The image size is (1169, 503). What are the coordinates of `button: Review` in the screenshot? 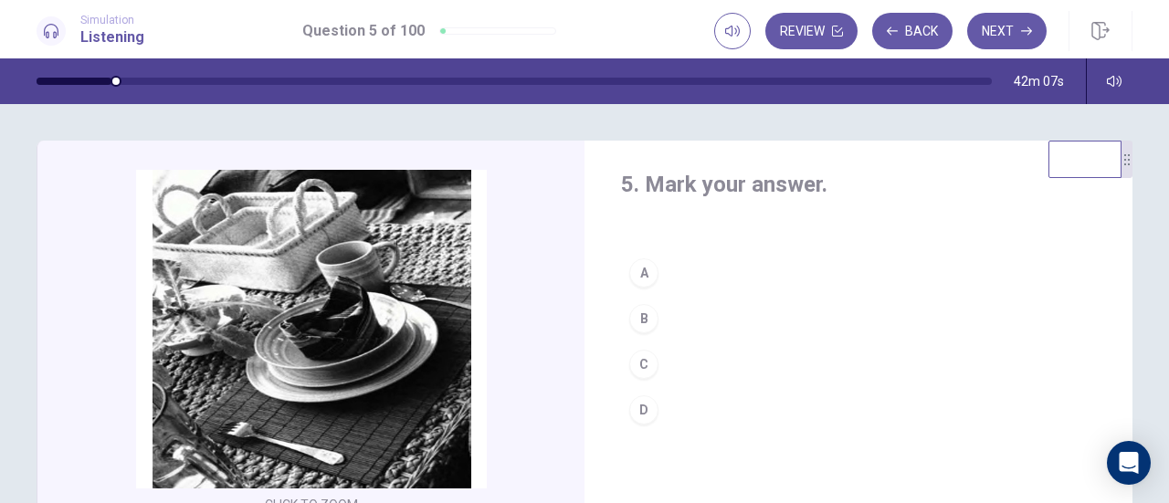 It's located at (811, 31).